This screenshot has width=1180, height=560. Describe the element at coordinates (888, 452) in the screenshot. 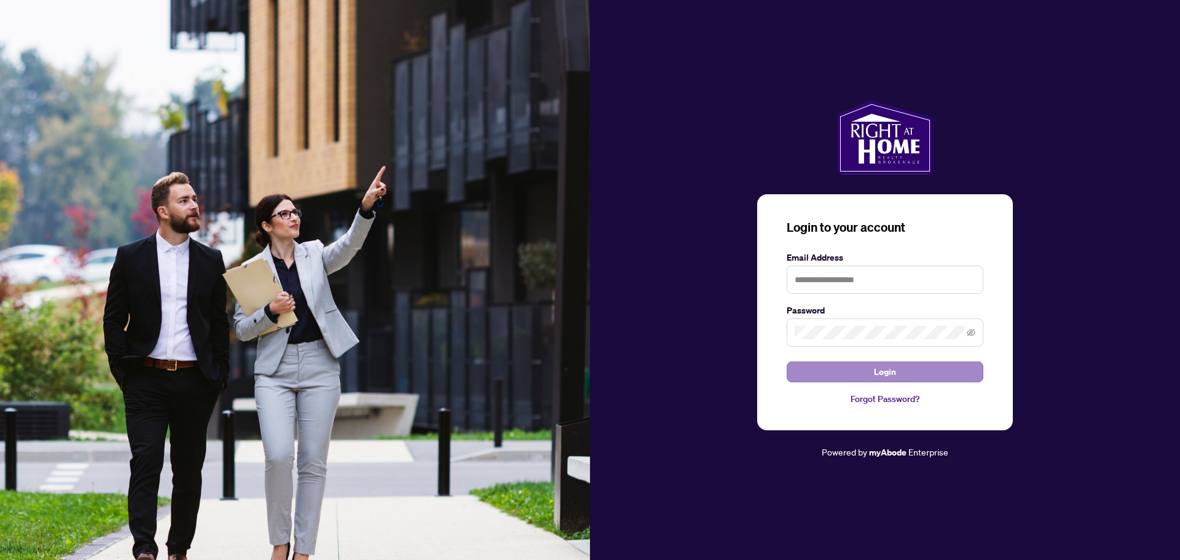

I see `a: myAbode` at that location.